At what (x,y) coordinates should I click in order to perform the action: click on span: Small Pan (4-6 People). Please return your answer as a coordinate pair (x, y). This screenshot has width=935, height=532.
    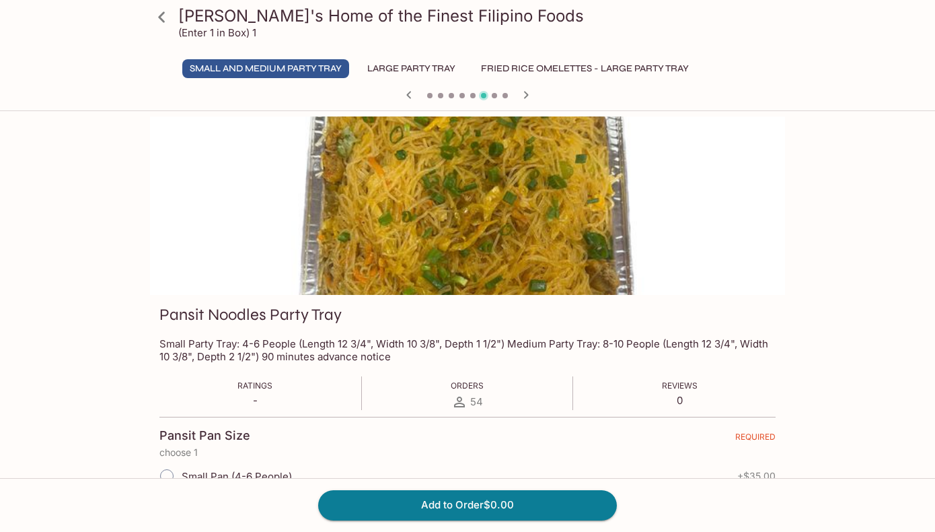
    Looking at the image, I should click on (237, 476).